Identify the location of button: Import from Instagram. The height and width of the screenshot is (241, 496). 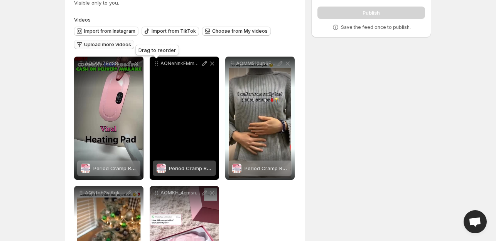
(106, 31).